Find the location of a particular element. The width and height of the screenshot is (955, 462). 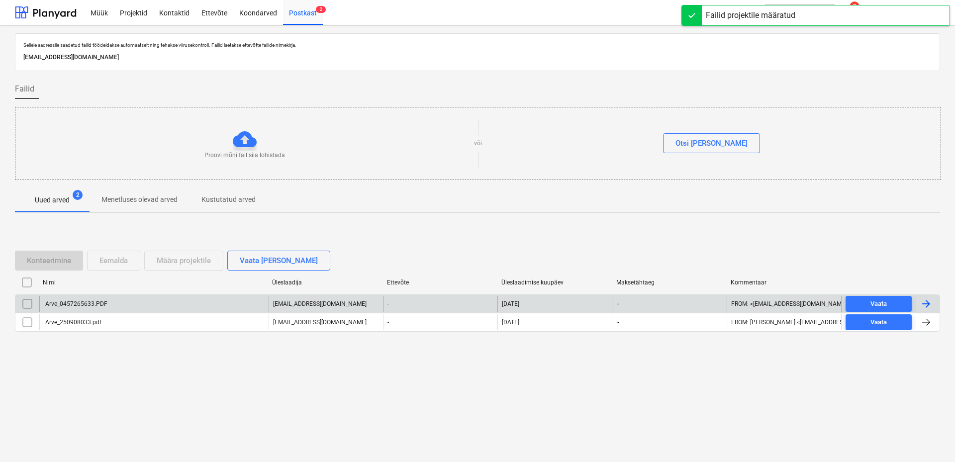

div: Üleslaadija is located at coordinates (325, 282).